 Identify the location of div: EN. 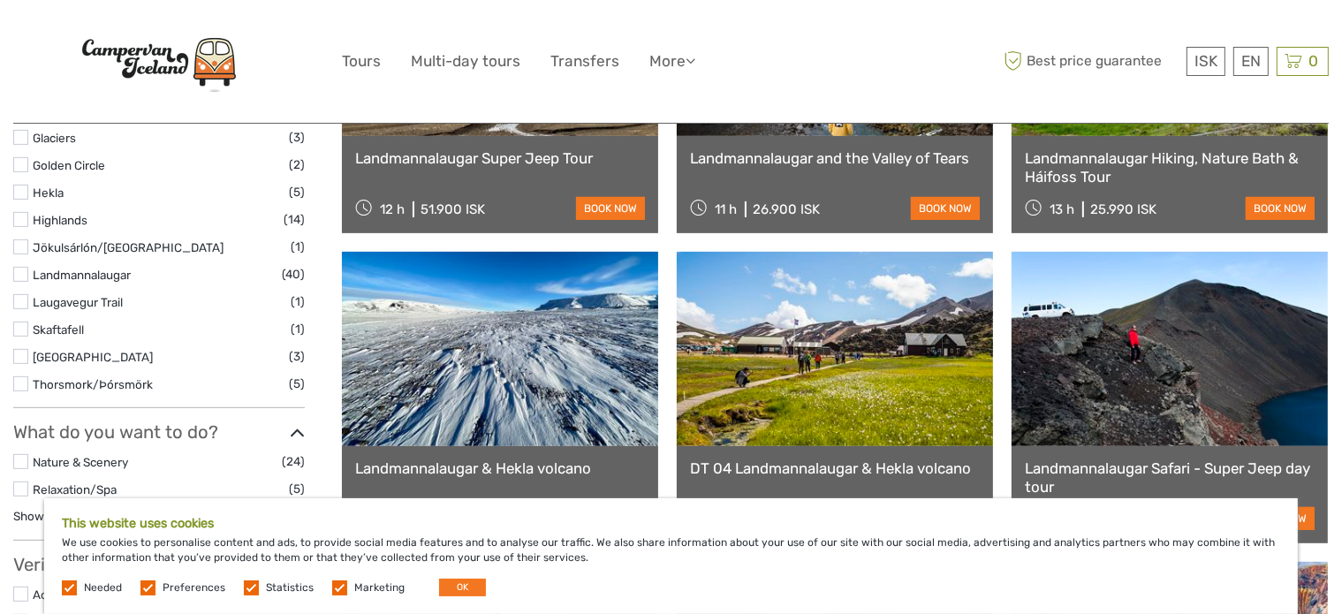
(1251, 61).